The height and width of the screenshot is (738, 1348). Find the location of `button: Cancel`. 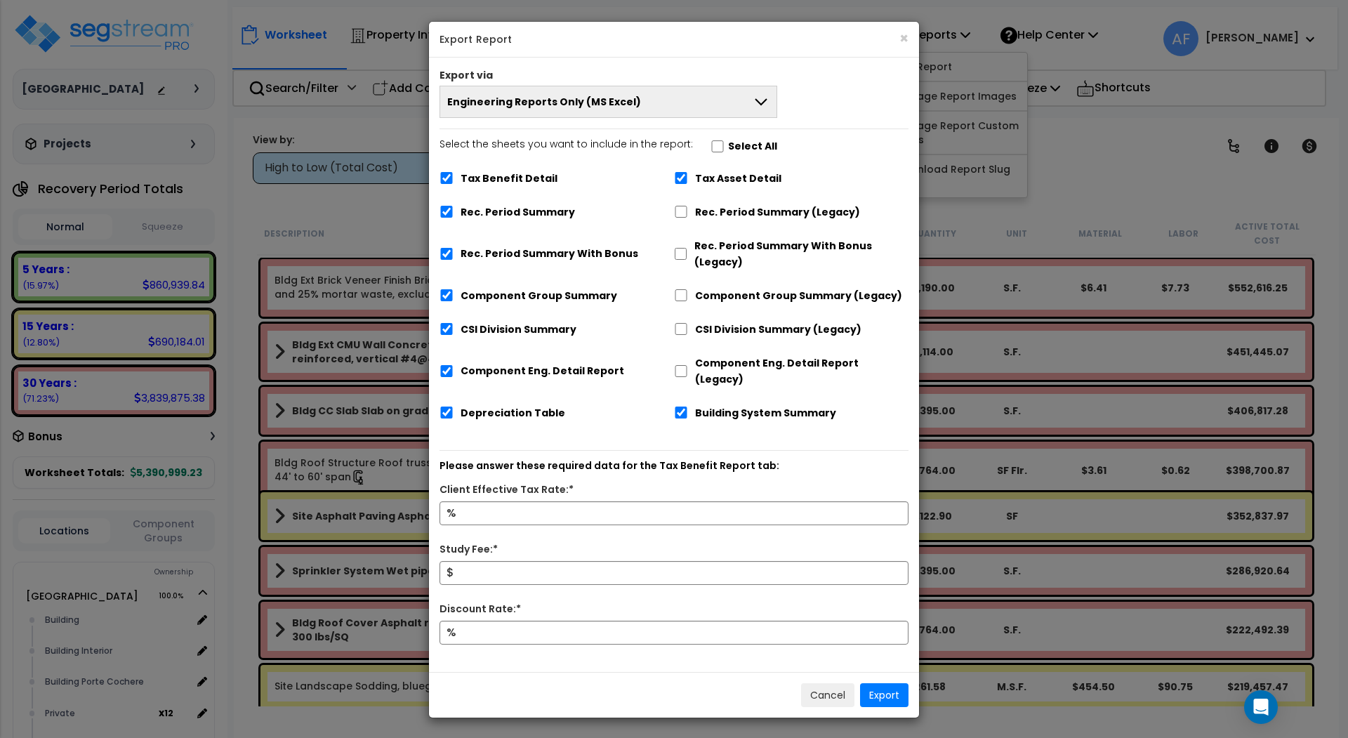

button: Cancel is located at coordinates (828, 695).